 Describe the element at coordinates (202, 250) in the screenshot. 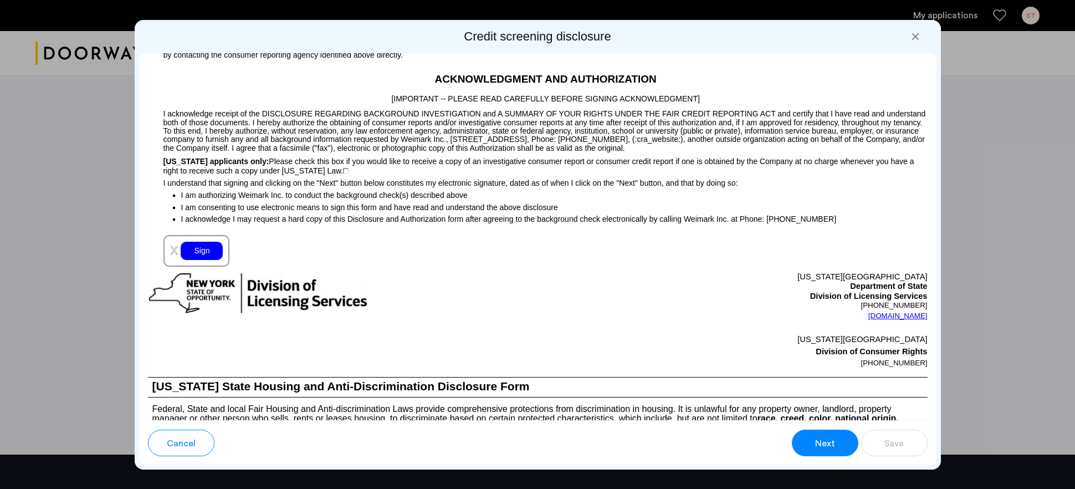

I see `div: Sign` at that location.